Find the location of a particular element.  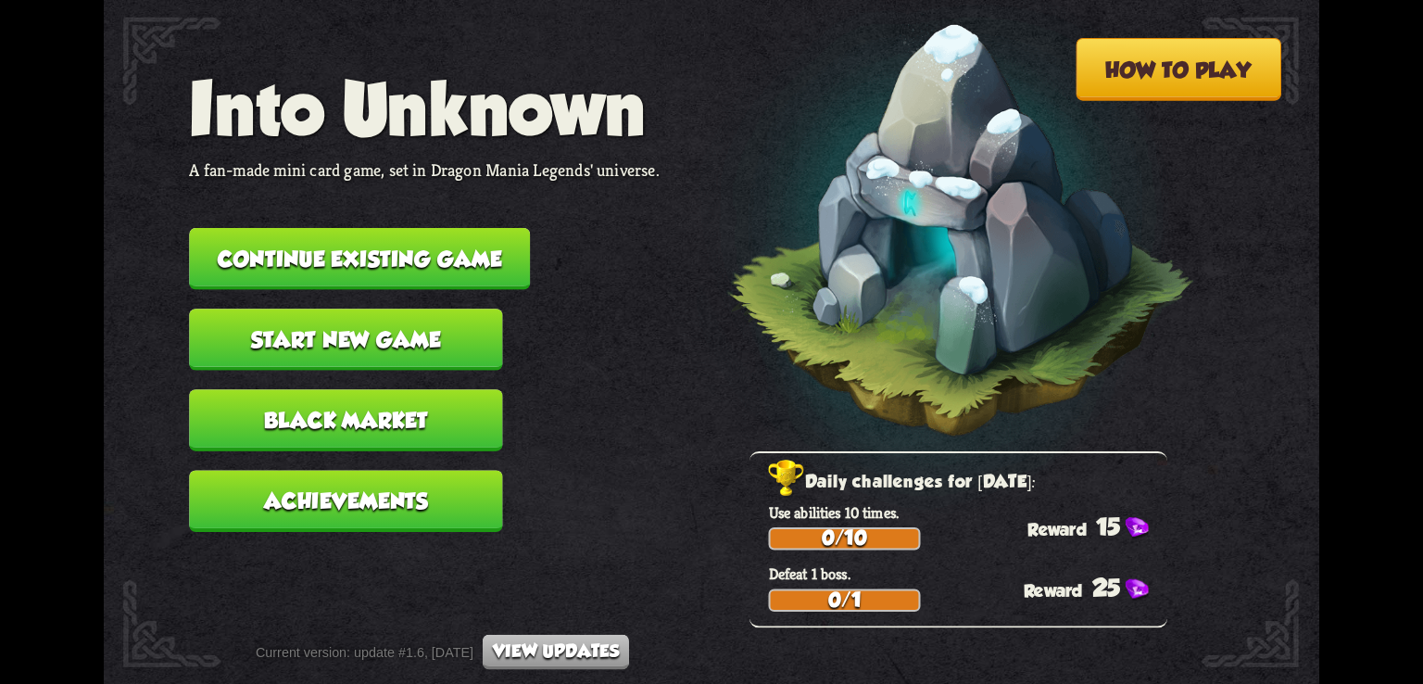

div: 0/10 is located at coordinates (845, 538).